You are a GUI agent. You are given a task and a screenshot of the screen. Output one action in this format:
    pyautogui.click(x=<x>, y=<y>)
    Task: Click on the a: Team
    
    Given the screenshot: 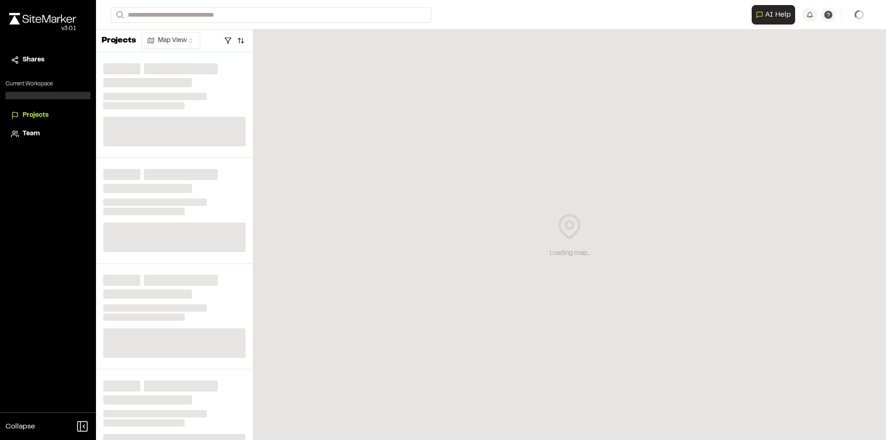 What is the action you would take?
    pyautogui.click(x=48, y=134)
    